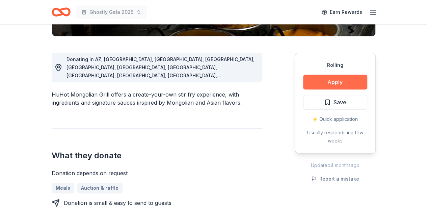 This screenshot has width=427, height=213. I want to click on div: ⚡️ Quick application, so click(335, 119).